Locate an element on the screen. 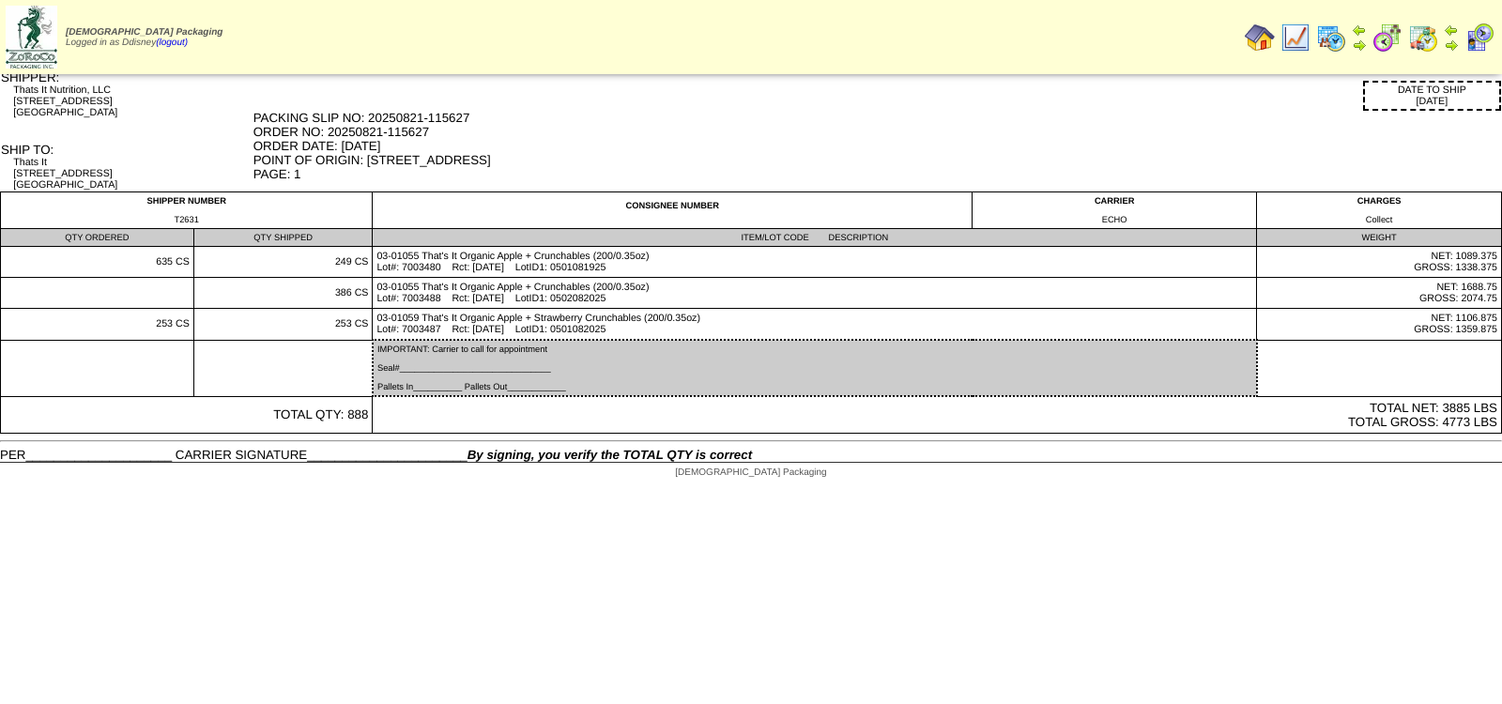 The image size is (1502, 704). a: (logout) is located at coordinates (172, 42).